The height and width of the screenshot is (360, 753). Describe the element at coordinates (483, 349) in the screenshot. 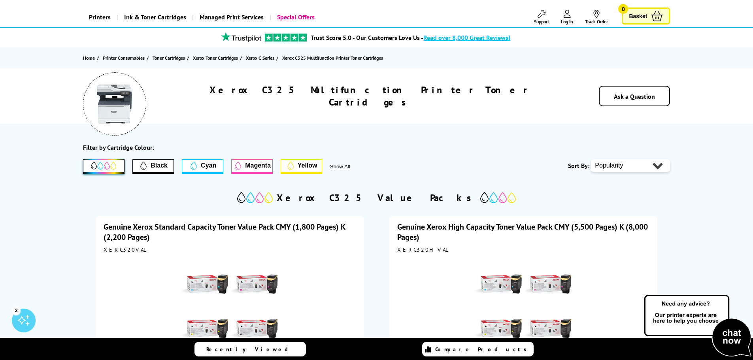

I see `span: Compare Products` at that location.